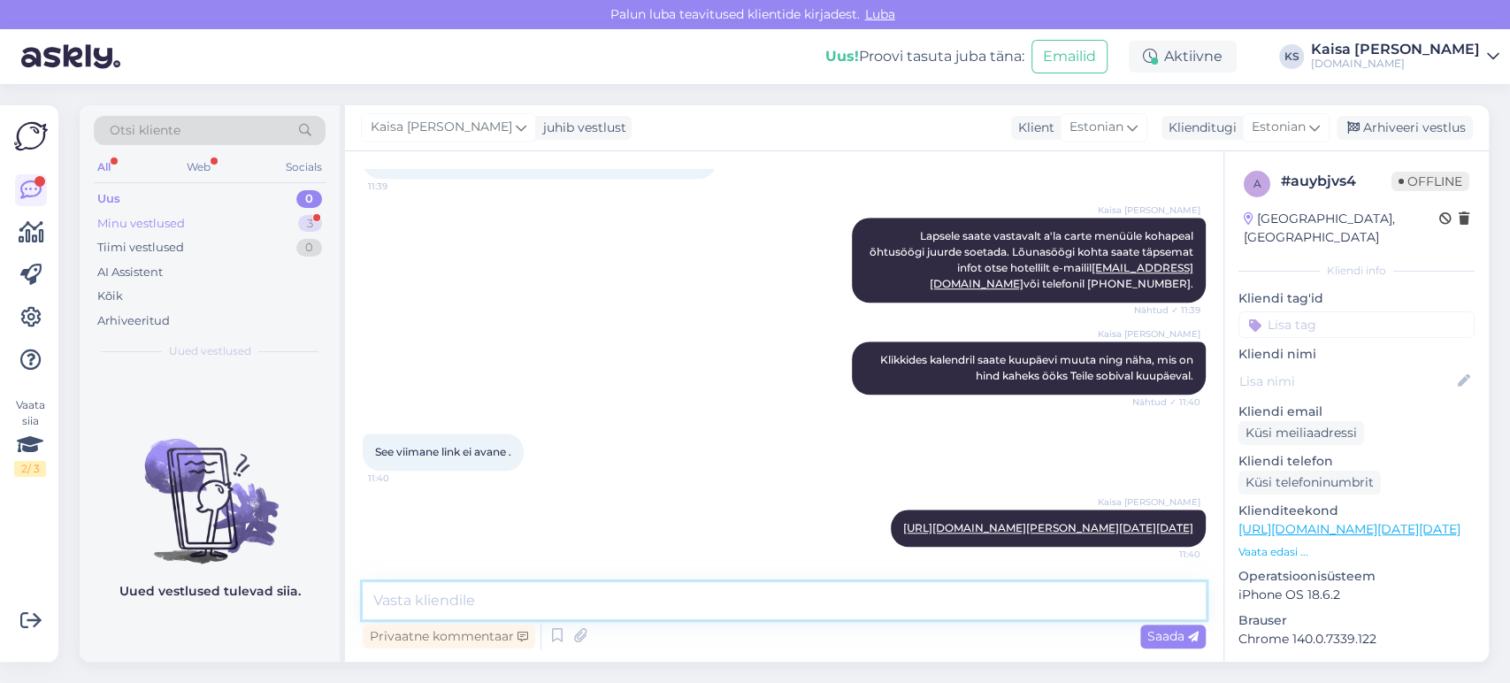  Describe the element at coordinates (110, 296) in the screenshot. I see `div: Kõik` at that location.